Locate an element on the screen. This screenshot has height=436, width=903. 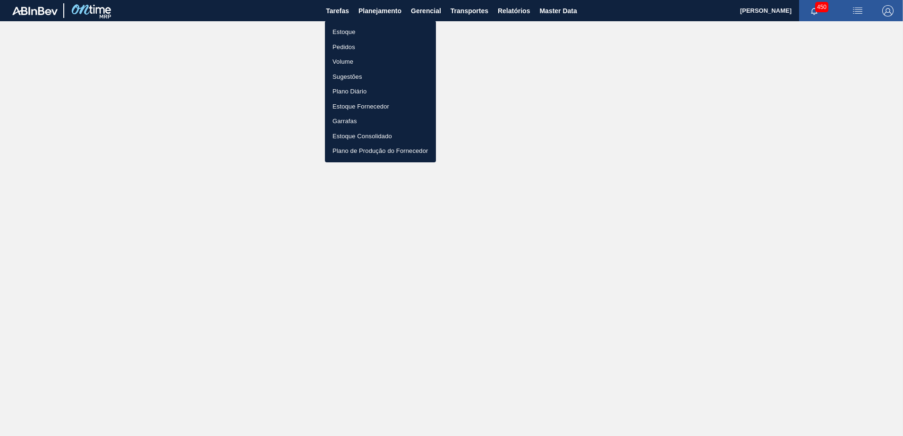
a: Plano Diário is located at coordinates (380, 92).